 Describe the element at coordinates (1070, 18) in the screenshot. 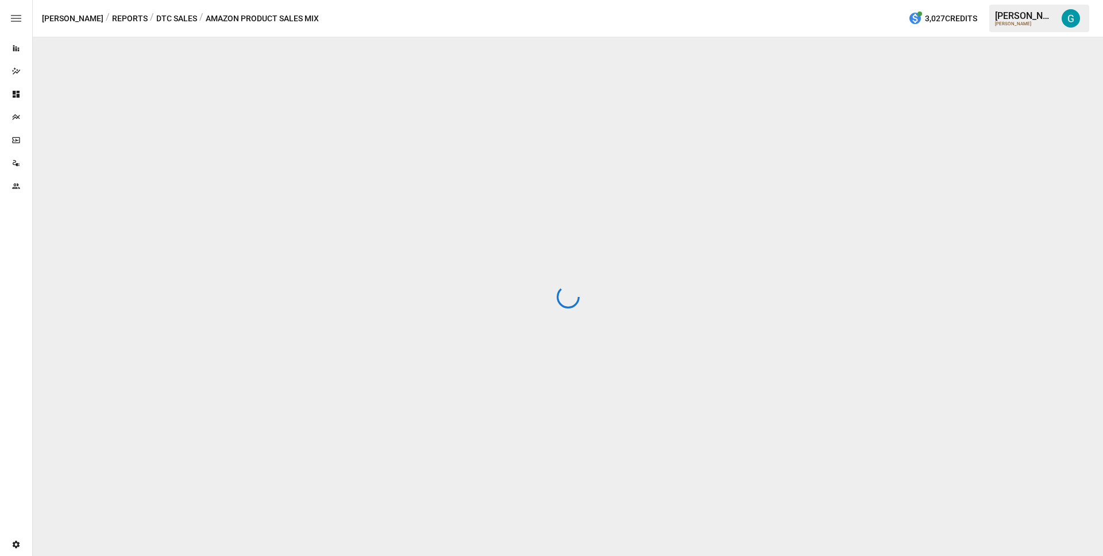

I see `div: Gavin Acres` at that location.